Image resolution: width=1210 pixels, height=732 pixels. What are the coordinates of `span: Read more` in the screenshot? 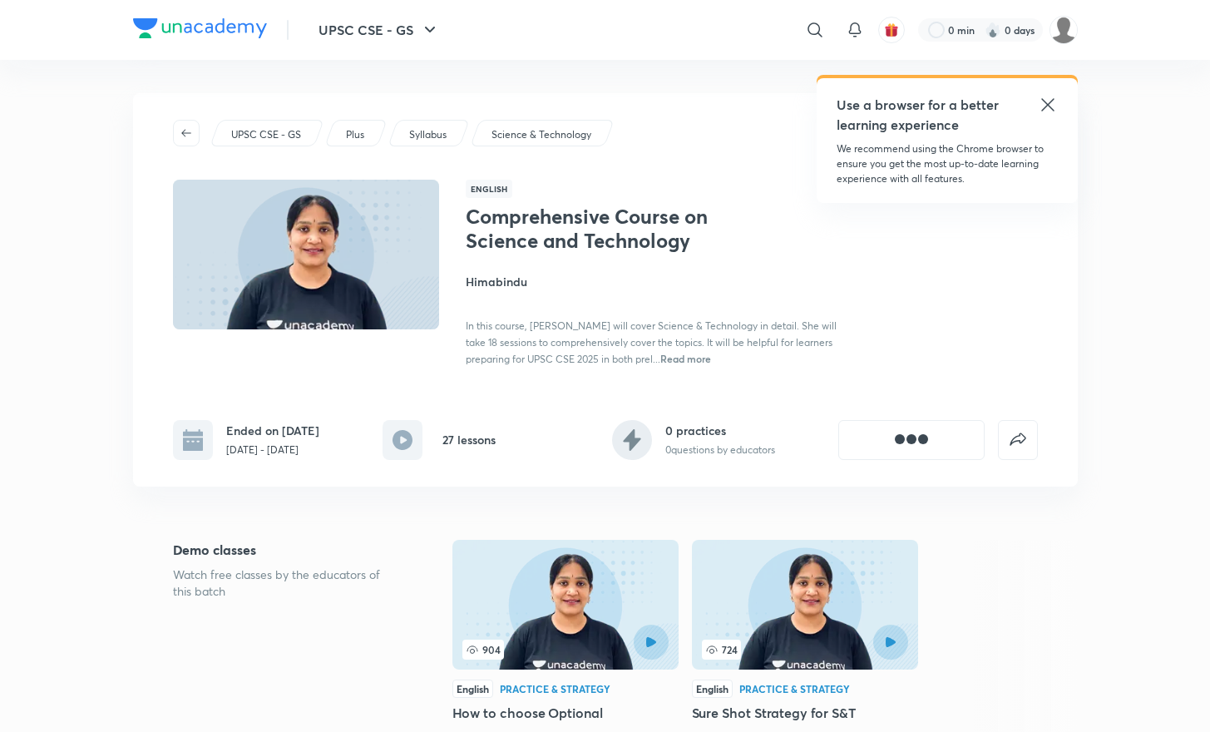 It's located at (685, 358).